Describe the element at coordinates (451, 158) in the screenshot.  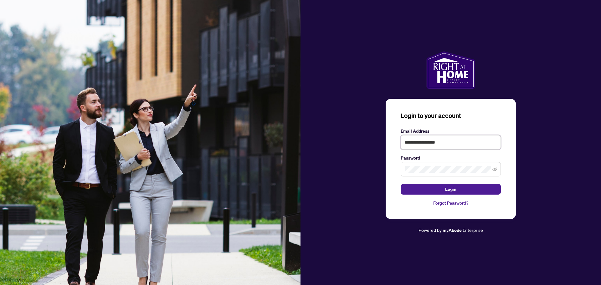
I see `label: Password` at that location.